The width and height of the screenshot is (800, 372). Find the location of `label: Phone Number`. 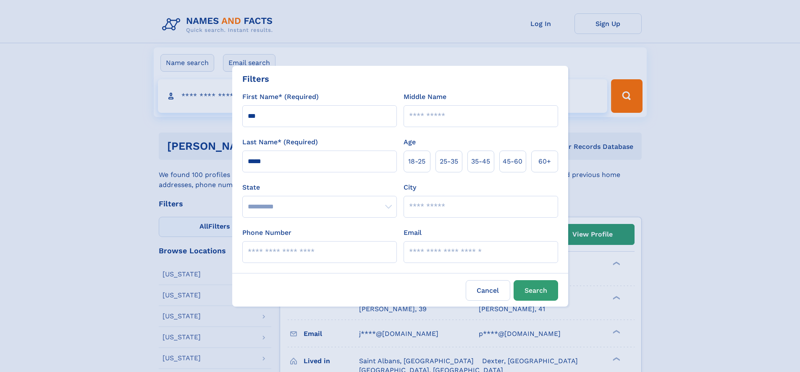

label: Phone Number is located at coordinates (267, 233).